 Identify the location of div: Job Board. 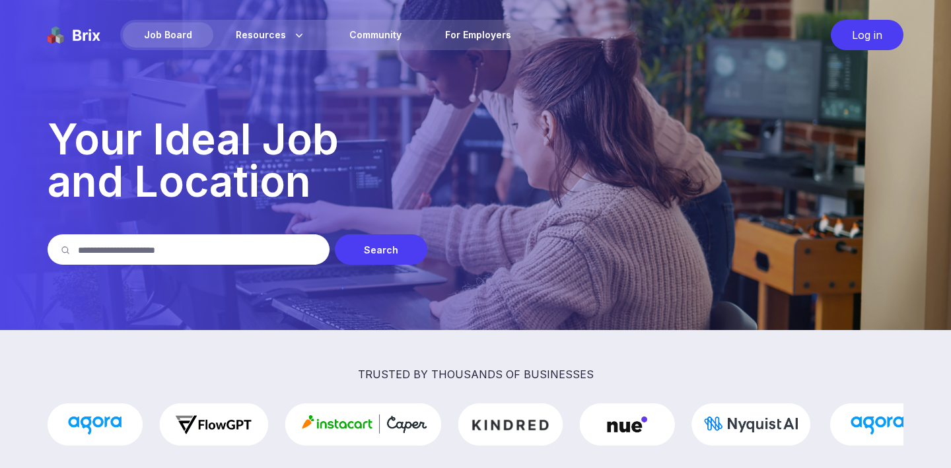
(168, 35).